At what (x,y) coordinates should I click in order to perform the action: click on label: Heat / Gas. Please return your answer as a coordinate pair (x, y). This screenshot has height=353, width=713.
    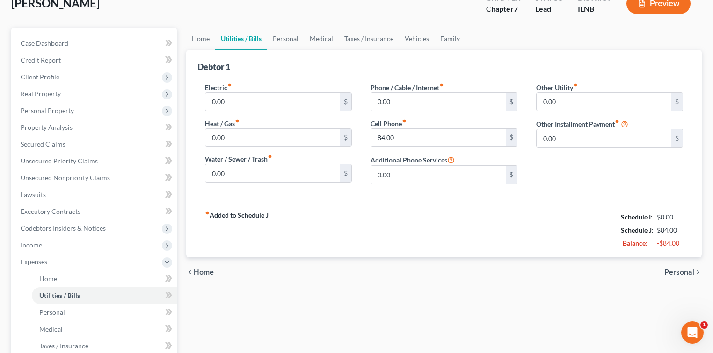
    Looking at the image, I should click on (222, 123).